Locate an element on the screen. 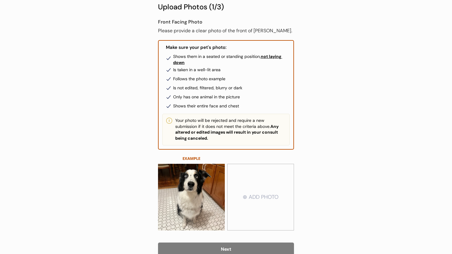 The height and width of the screenshot is (254, 452). div: Is taken in a well-lit area is located at coordinates (231, 70).